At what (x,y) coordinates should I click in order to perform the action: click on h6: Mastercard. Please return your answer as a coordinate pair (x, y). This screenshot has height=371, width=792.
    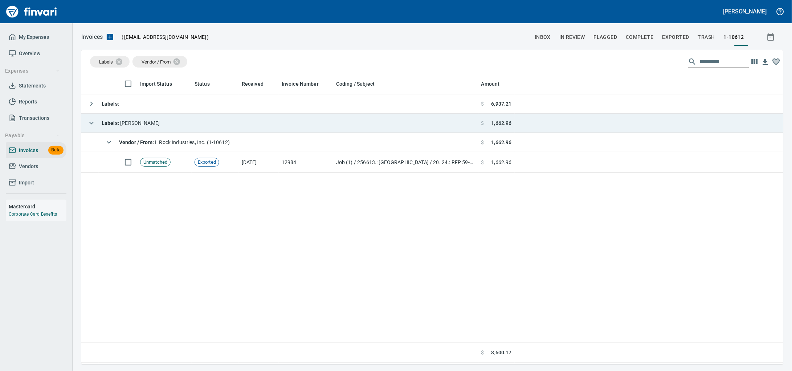
    Looking at the image, I should click on (37, 207).